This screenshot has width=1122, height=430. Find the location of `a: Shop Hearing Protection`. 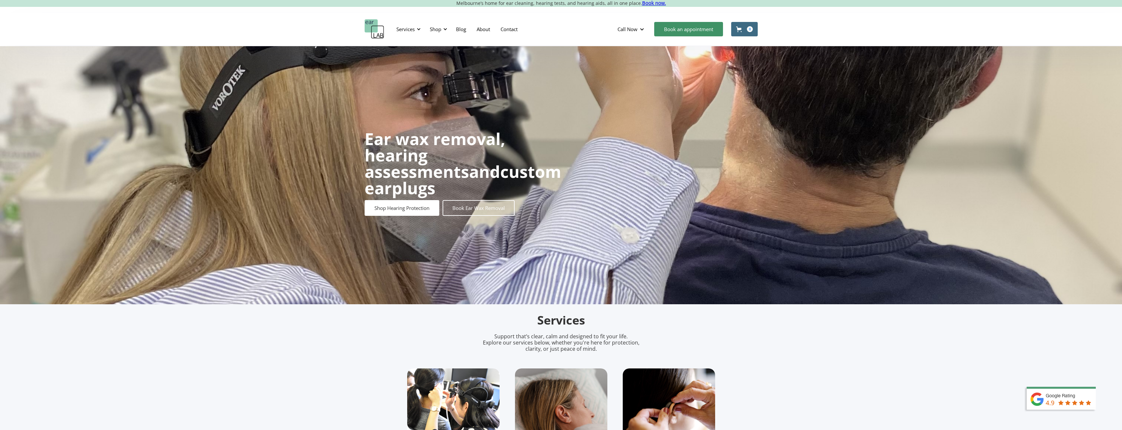

a: Shop Hearing Protection is located at coordinates (402, 208).